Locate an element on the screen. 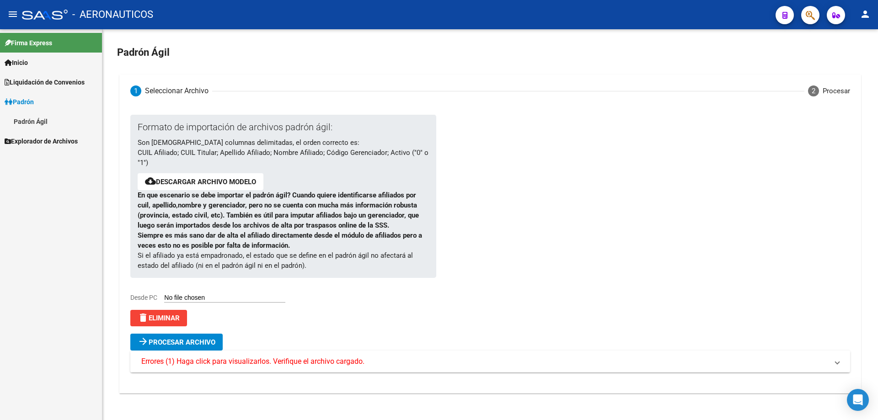 This screenshot has height=420, width=878. span: Errores (1) Haga click para visualizarlos. Verifique el archivo cargado. is located at coordinates (253, 362).